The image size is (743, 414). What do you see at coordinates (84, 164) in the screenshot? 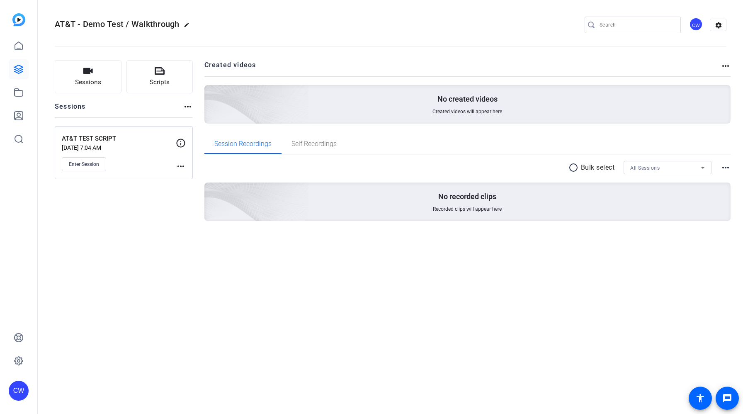
I see `span: Enter Session` at bounding box center [84, 164].